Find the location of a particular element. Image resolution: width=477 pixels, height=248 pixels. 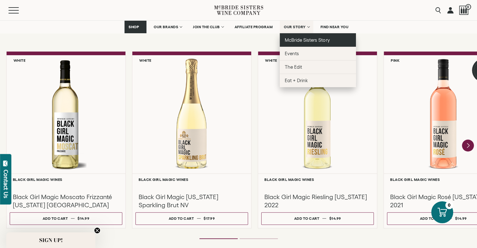

span: SHOP is located at coordinates (134, 27).